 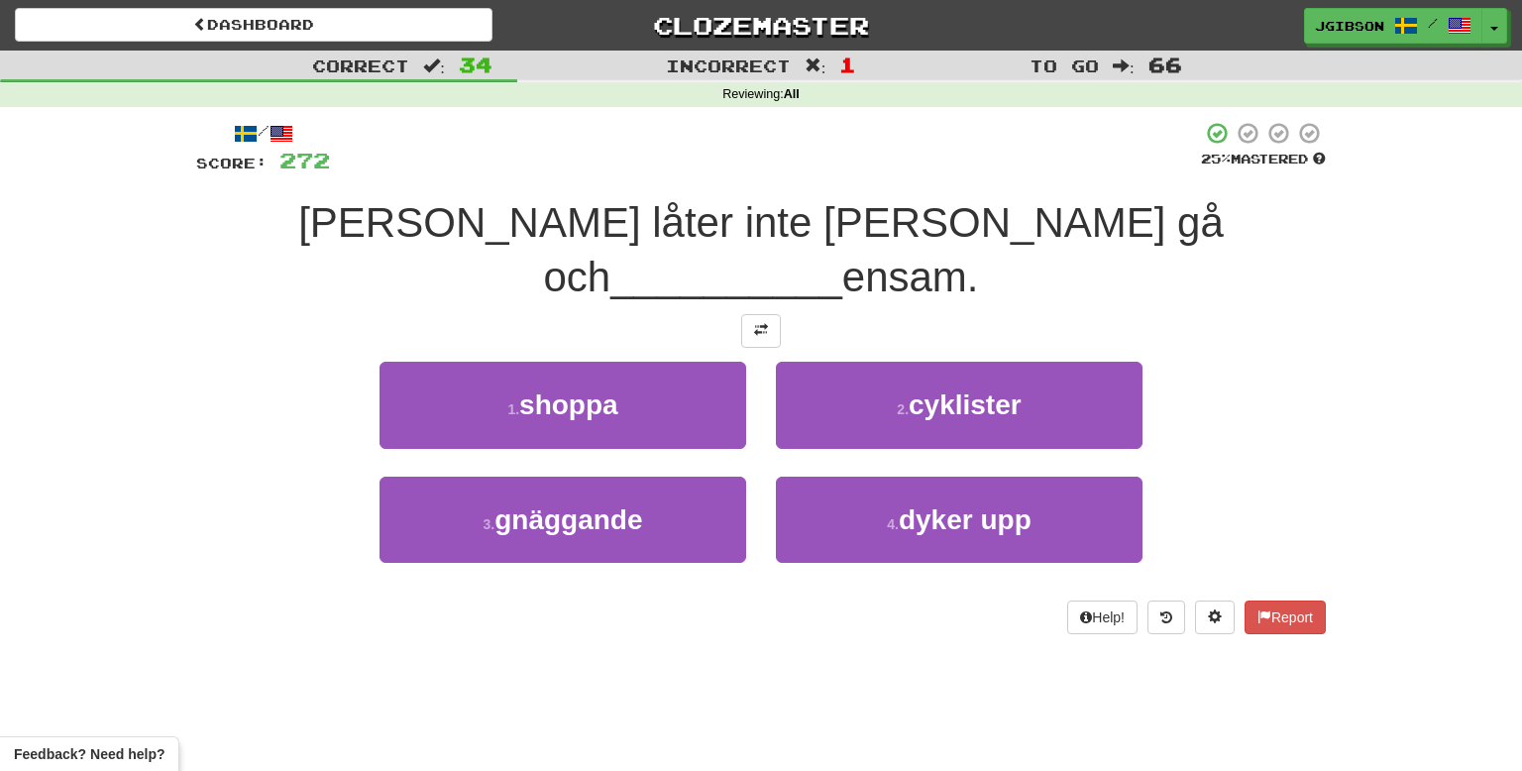 What do you see at coordinates (254, 25) in the screenshot?
I see `a: Dashboard` at bounding box center [254, 25].